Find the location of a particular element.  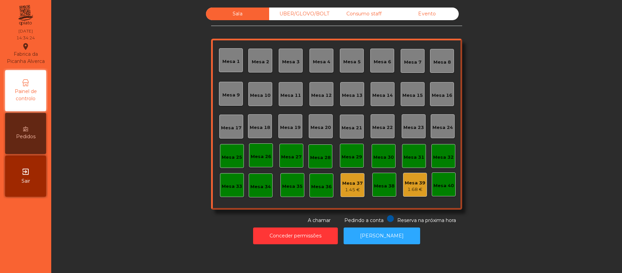

div: Mesa 30 is located at coordinates (384, 157).